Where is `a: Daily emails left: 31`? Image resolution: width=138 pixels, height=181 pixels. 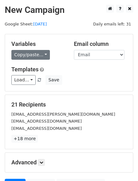 a: Daily emails left: 31 is located at coordinates (112, 24).